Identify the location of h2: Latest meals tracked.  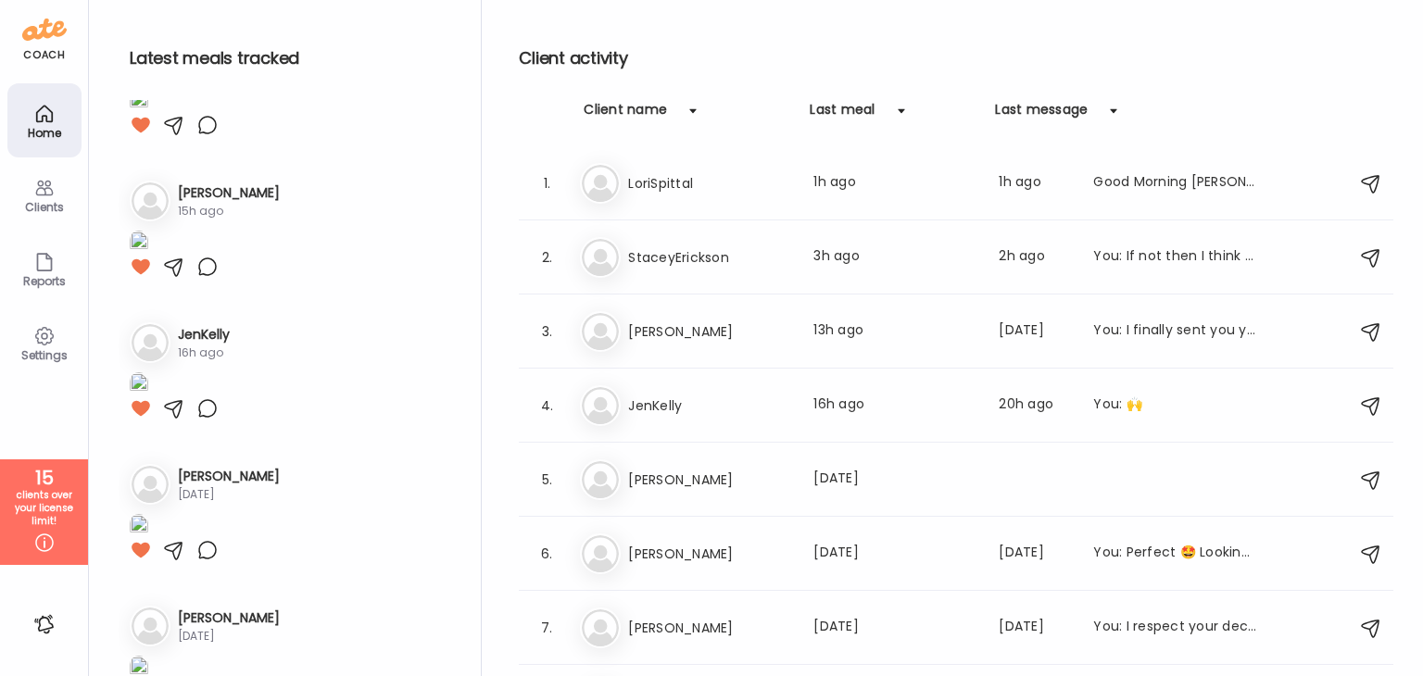
(290, 58).